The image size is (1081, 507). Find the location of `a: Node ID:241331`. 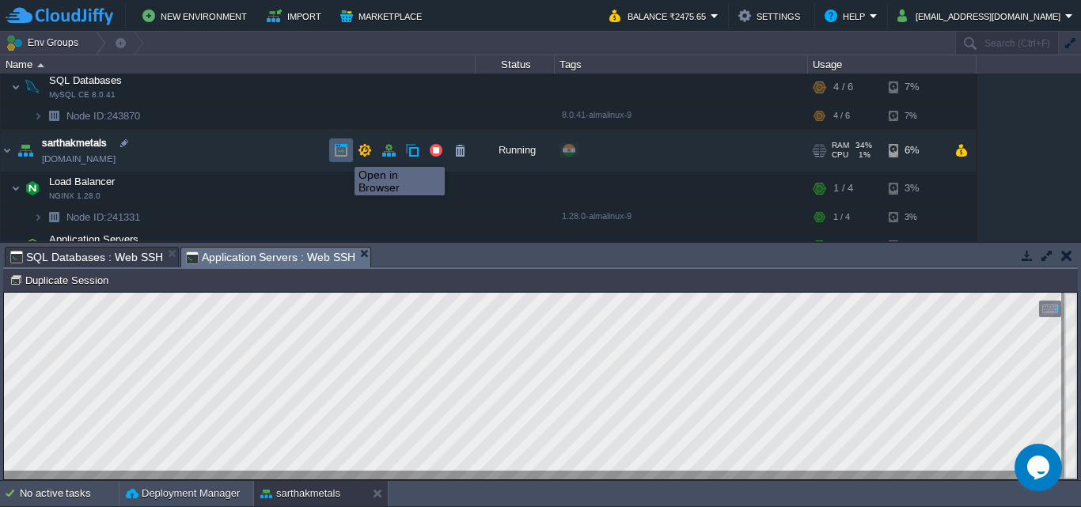

a: Node ID:241331 is located at coordinates (104, 217).